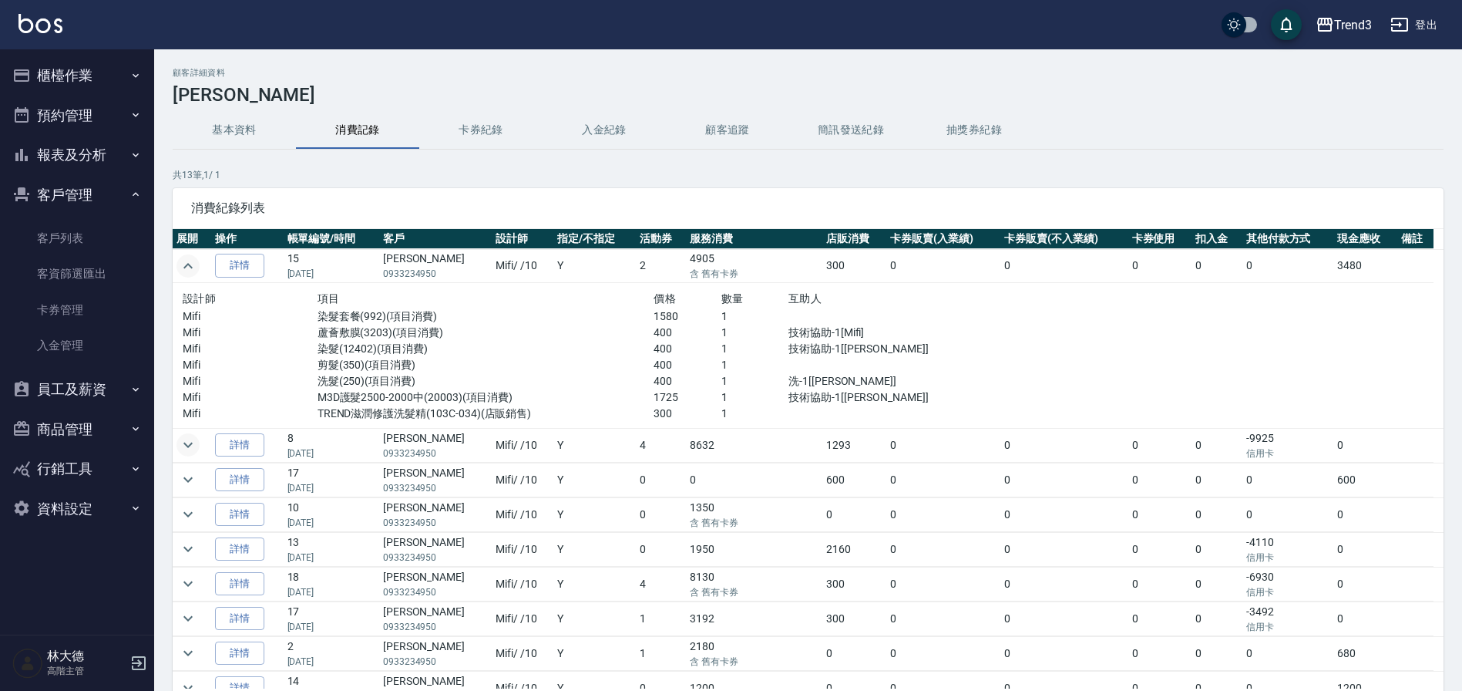 Image resolution: width=1462 pixels, height=691 pixels. Describe the element at coordinates (486, 316) in the screenshot. I see `p: 染髮套餐(992)(項目消費)` at that location.